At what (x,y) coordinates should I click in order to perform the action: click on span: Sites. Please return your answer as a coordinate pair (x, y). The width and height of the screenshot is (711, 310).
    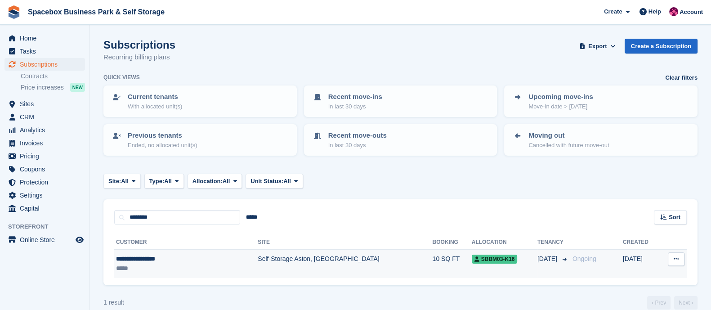
    Looking at the image, I should click on (47, 104).